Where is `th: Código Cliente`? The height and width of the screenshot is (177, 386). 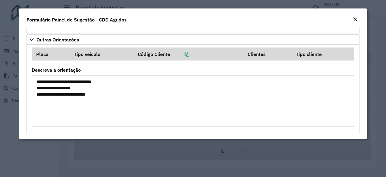
th: Código Cliente is located at coordinates (189, 54).